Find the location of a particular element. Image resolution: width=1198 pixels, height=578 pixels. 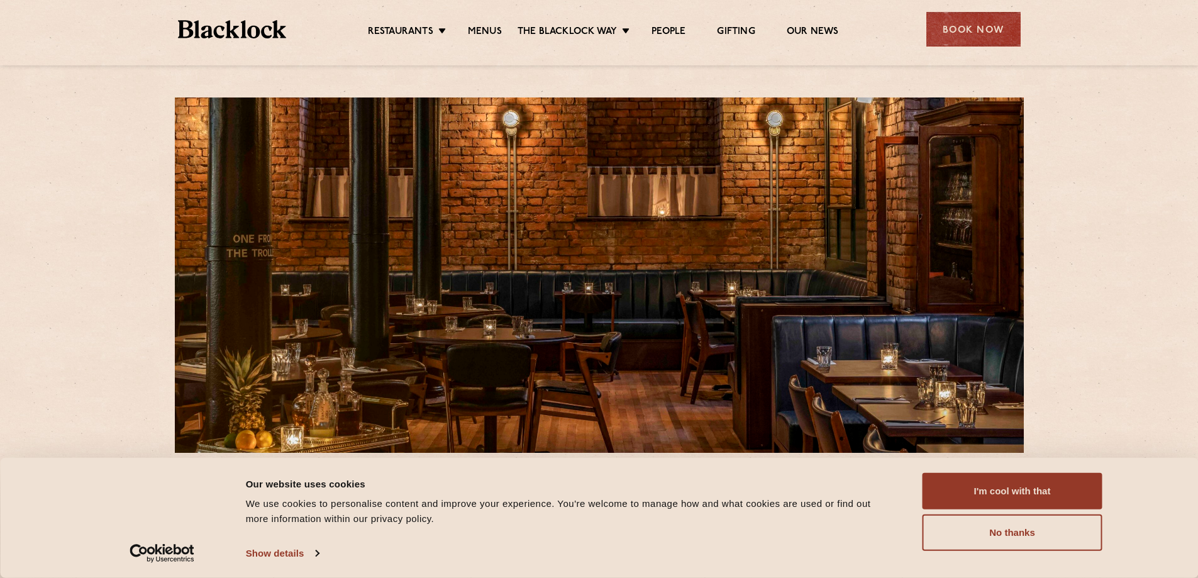

button: I'm cool with that is located at coordinates (1013, 491).